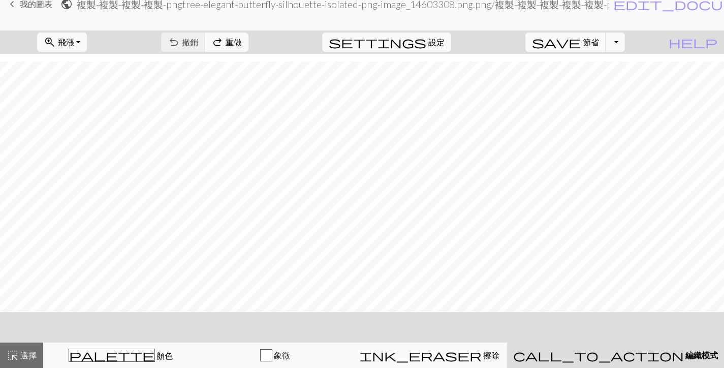 This screenshot has height=368, width=724. I want to click on span: ink_eraser, so click(420, 355).